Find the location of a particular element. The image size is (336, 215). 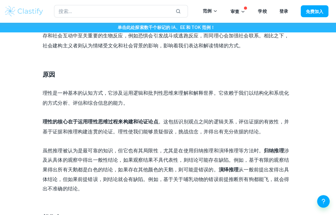

font: 。这包括识别观点之间的逻辑关系，评估证据的有效性，并基于证据和推理构建连贯的论证。理性使我们能够质疑假设，挑战信念，并得出有充分依据的结论。 is located at coordinates (168, 125).